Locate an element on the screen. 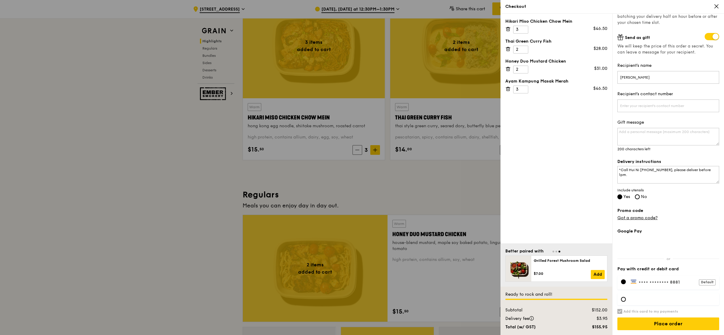 The image size is (724, 335). label: Google Pay is located at coordinates (668, 231).